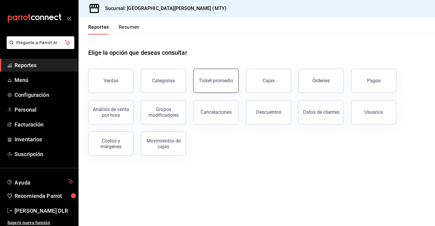  I want to click on div: Categorías, so click(163, 80).